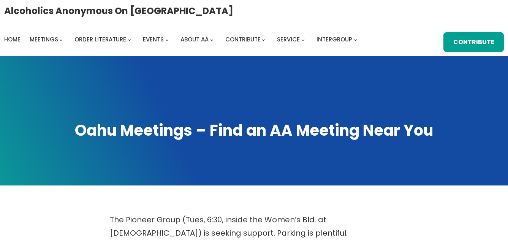  Describe the element at coordinates (212, 39) in the screenshot. I see `button: About AA submenu` at that location.